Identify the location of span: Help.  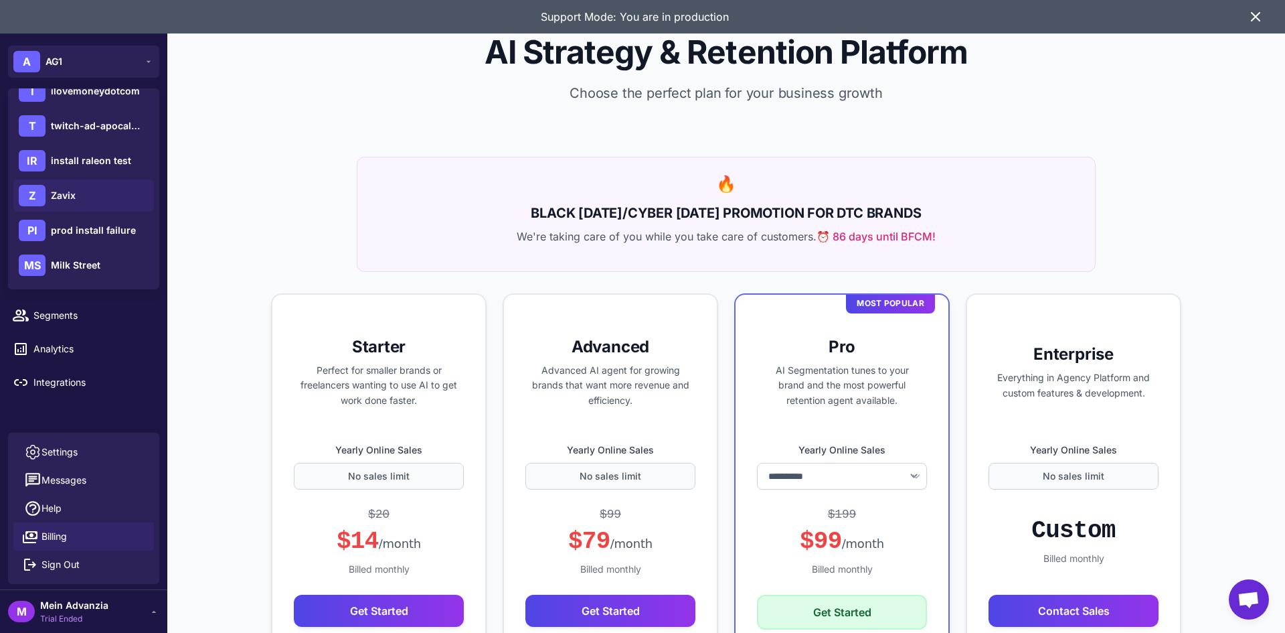
(52, 508).